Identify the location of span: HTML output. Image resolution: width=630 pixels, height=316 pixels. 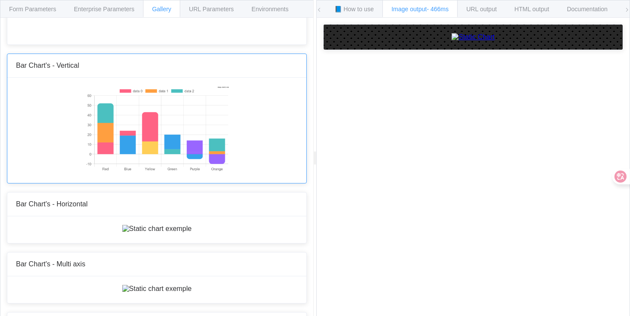
(532, 9).